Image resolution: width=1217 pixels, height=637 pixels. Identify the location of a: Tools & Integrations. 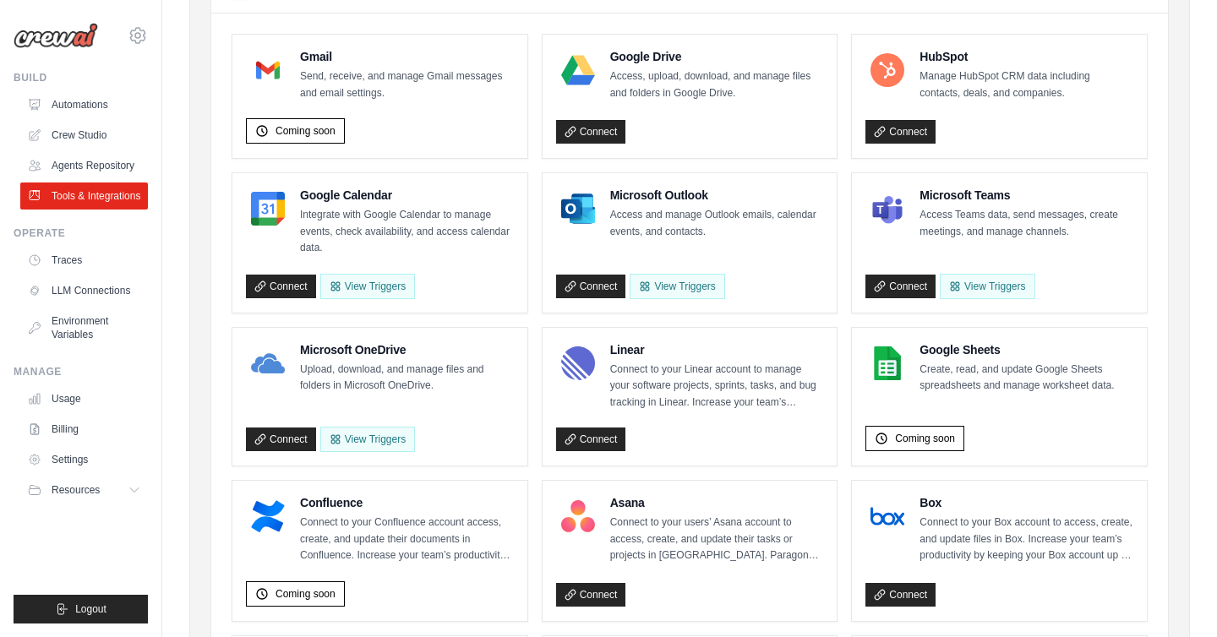
(84, 196).